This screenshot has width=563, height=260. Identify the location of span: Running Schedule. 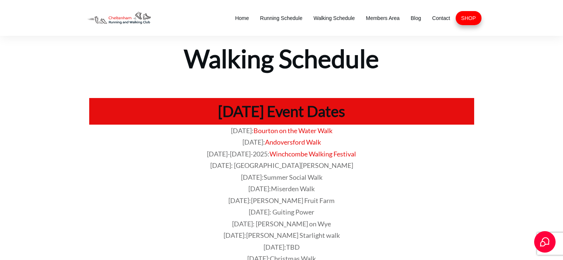
(281, 18).